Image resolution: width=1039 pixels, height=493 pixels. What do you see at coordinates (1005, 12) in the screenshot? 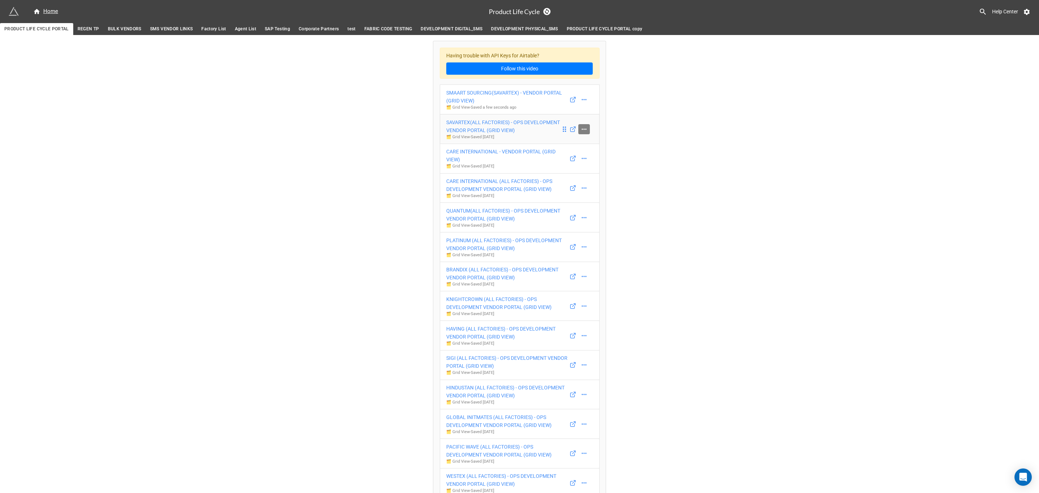
I see `a: Help Center` at bounding box center [1005, 12].